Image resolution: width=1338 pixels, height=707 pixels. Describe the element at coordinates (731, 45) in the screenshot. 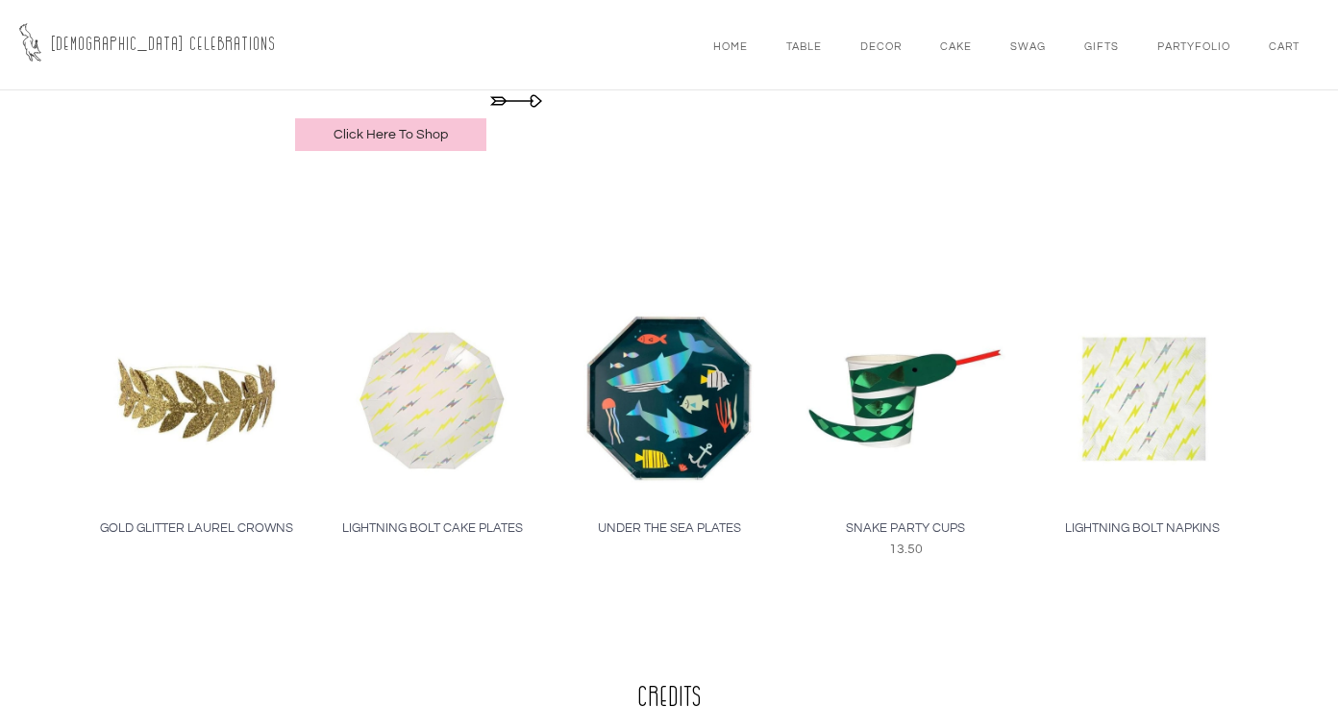

I see `a: Home` at that location.